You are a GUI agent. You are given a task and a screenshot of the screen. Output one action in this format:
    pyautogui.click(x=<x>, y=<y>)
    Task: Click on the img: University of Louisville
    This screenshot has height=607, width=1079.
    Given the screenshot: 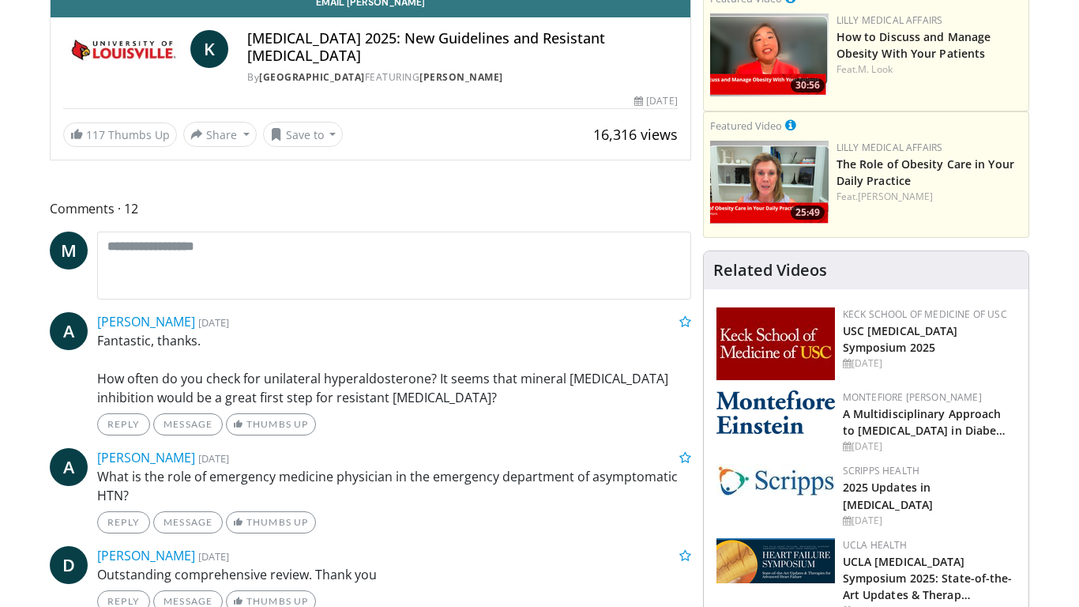 What is the action you would take?
    pyautogui.click(x=123, y=49)
    